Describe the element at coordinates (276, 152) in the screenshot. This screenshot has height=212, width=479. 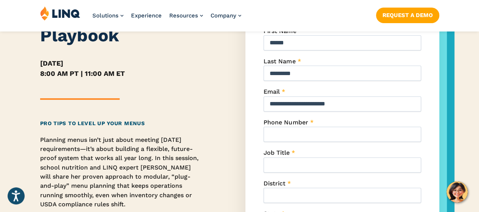
I see `span: Job Title` at that location.